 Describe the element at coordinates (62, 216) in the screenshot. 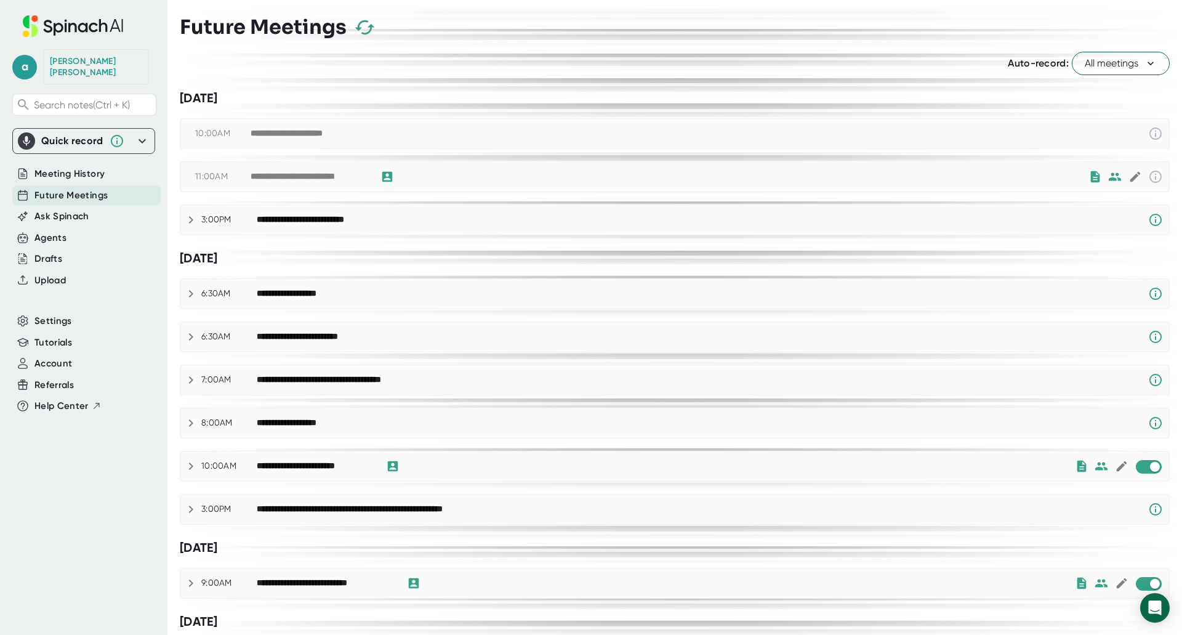

I see `span: Ask Spinach` at that location.